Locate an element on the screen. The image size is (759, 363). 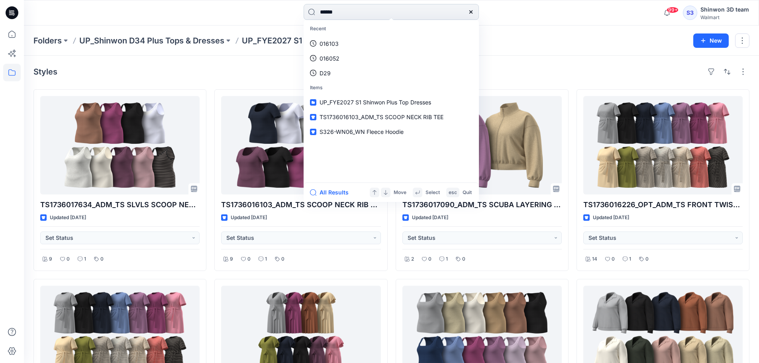
div: Shinwon 3D team is located at coordinates (725, 10).